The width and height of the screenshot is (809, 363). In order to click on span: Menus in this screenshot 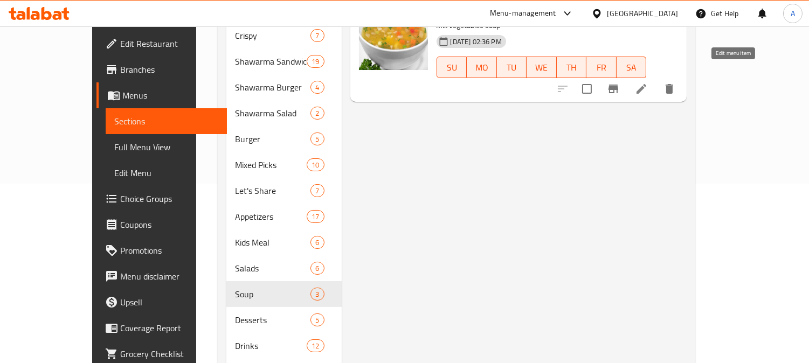, I will do `click(170, 95)`.